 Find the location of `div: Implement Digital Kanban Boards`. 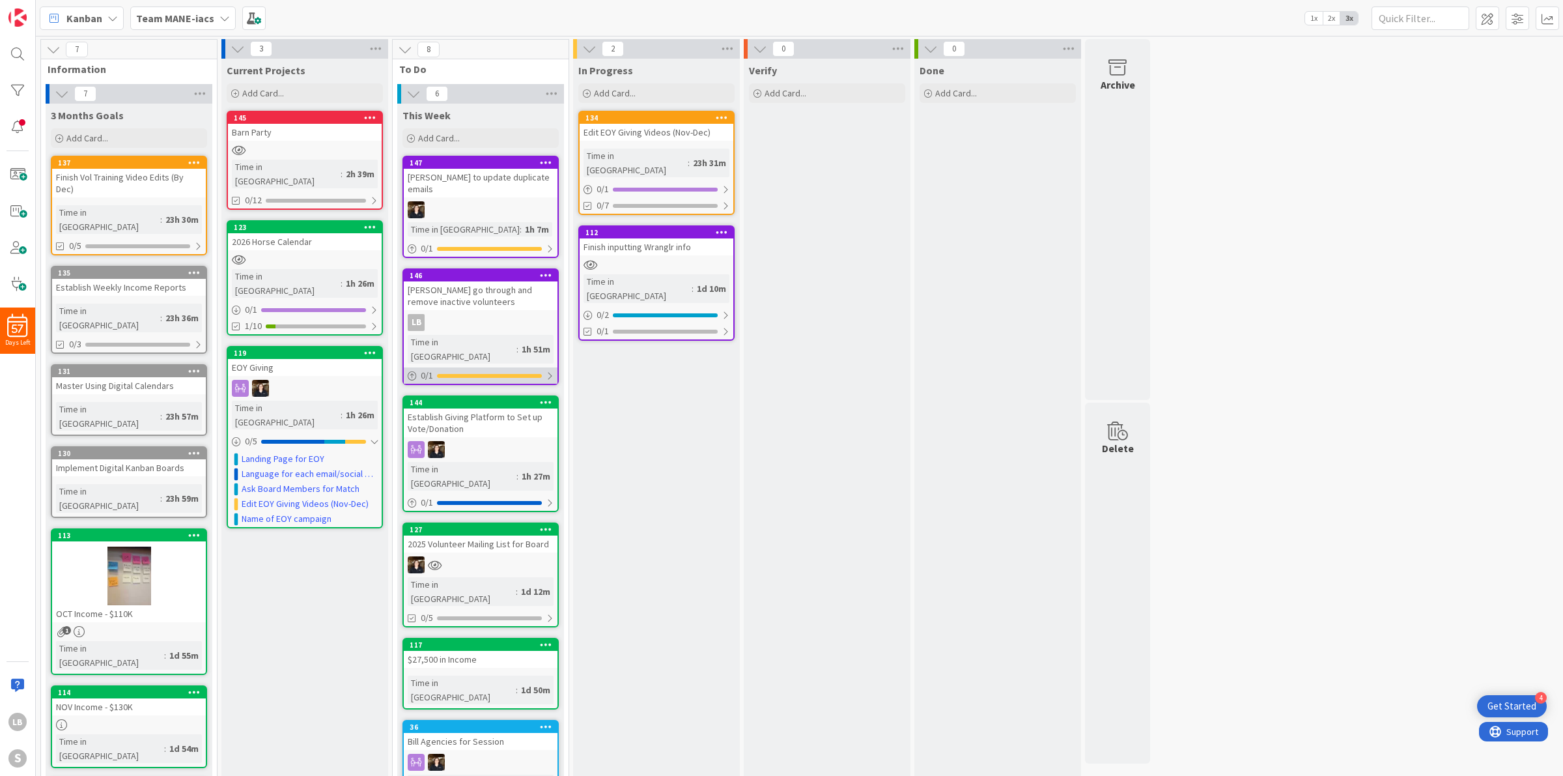

div: Implement Digital Kanban Boards is located at coordinates (129, 468).